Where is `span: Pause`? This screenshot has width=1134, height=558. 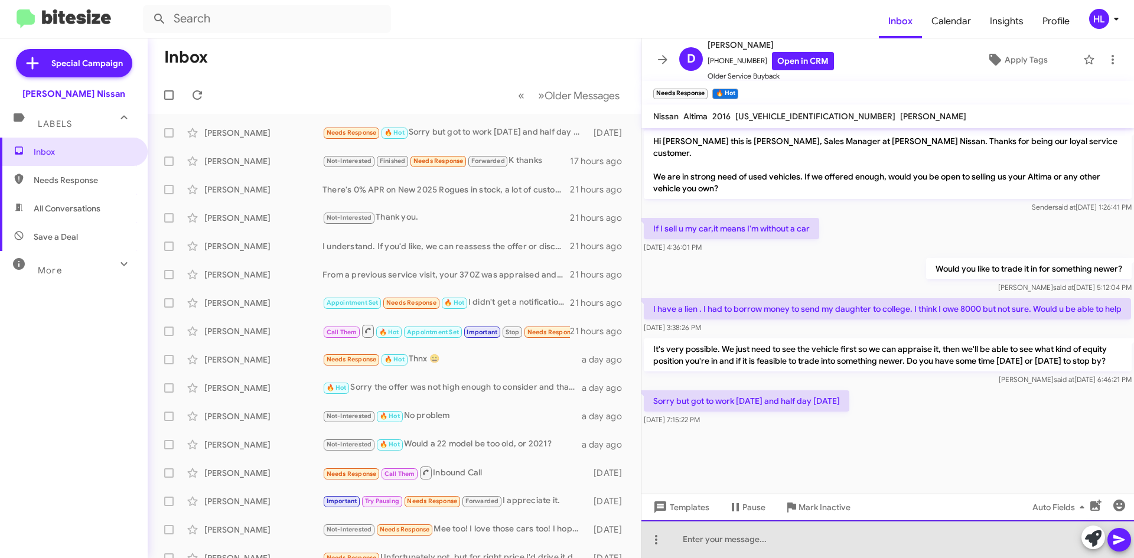
span: Pause is located at coordinates (754, 507).